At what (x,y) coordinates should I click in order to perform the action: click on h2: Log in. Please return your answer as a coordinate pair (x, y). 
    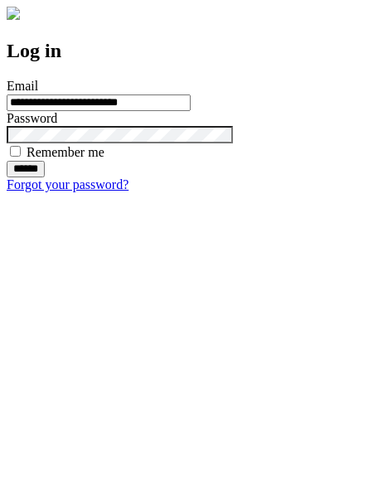
    Looking at the image, I should click on (187, 51).